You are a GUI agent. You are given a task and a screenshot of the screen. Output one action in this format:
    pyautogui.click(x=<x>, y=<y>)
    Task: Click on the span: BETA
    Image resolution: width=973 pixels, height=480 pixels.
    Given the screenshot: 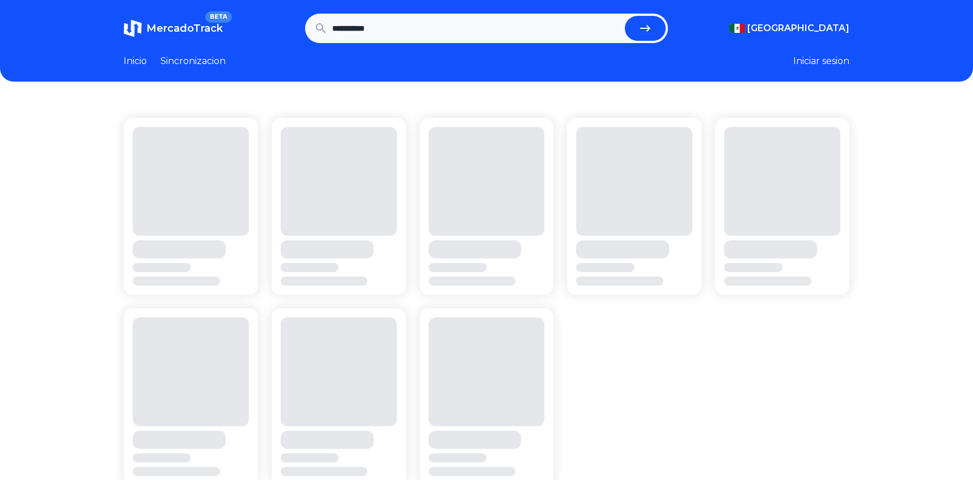 What is the action you would take?
    pyautogui.click(x=218, y=17)
    